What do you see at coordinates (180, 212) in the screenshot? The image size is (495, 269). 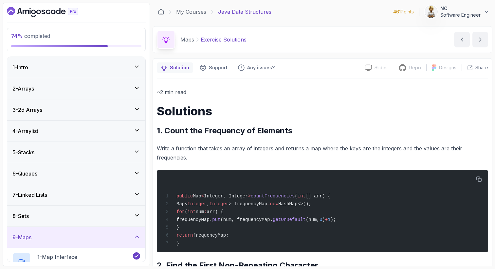 I see `span: for` at bounding box center [180, 212].